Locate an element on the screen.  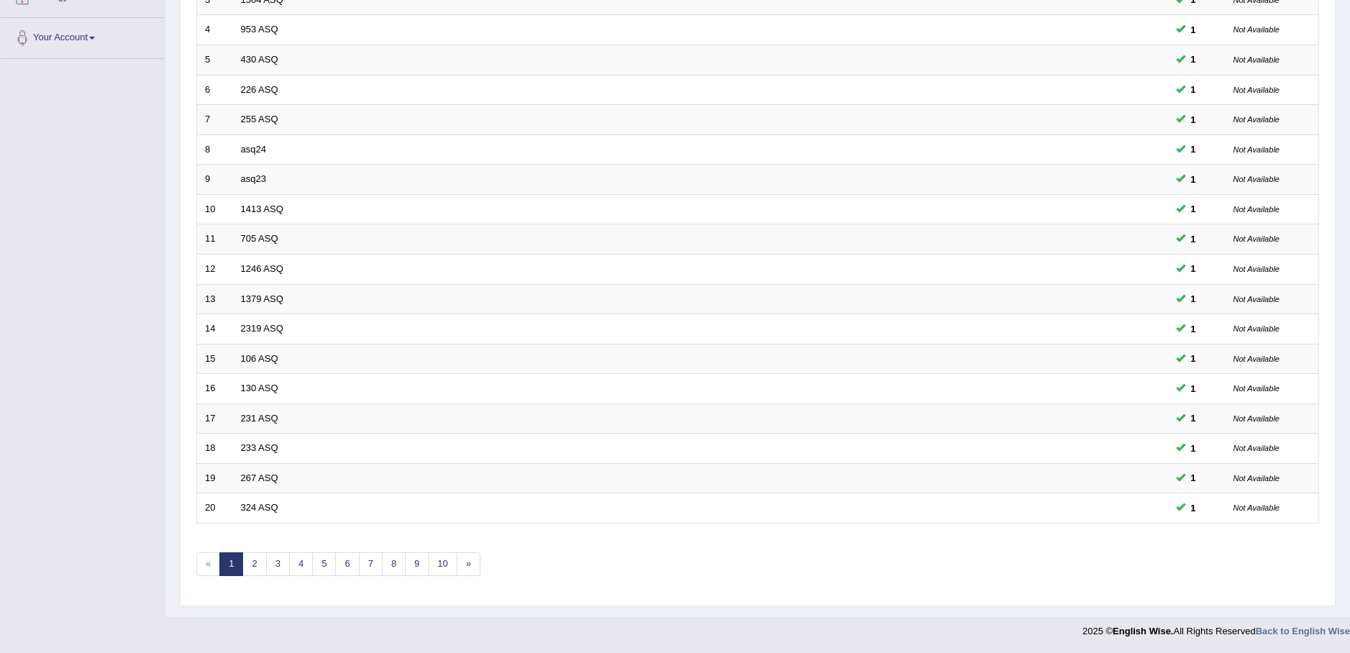
a: 5 is located at coordinates (324, 564).